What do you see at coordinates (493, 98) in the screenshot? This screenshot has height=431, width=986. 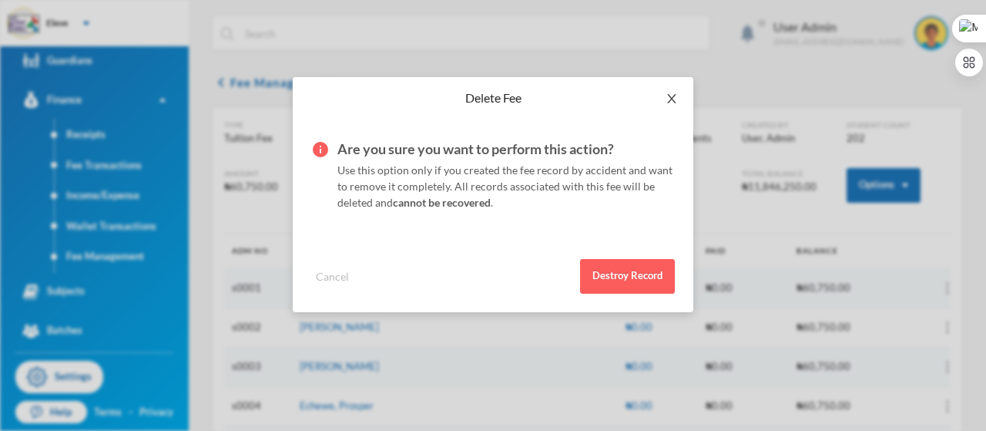 I see `div: Delete Fee` at bounding box center [493, 98].